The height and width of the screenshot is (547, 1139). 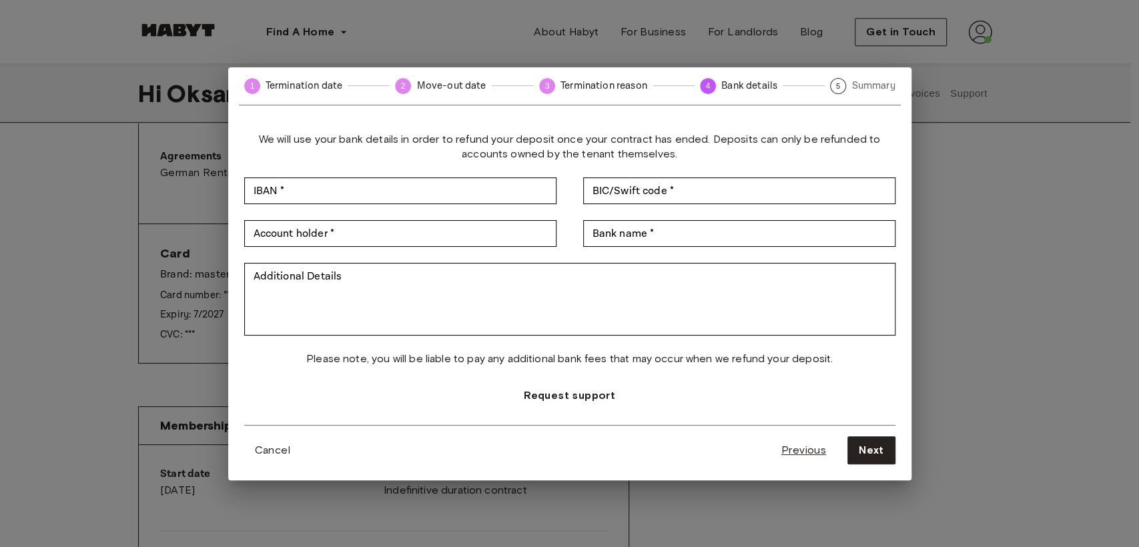 What do you see at coordinates (803, 450) in the screenshot?
I see `span: Previous` at bounding box center [803, 450].